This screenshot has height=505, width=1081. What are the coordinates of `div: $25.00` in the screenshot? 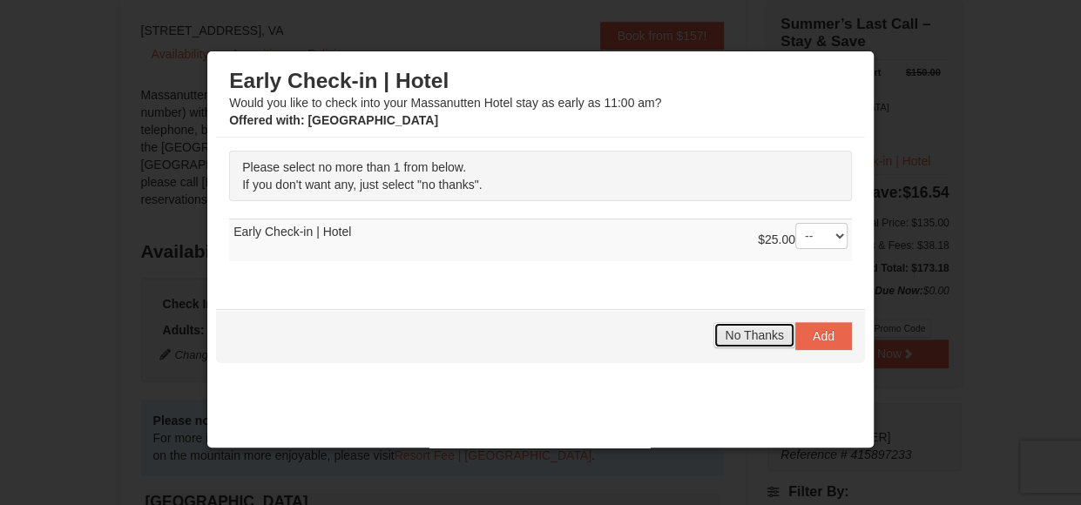 It's located at (803, 241).